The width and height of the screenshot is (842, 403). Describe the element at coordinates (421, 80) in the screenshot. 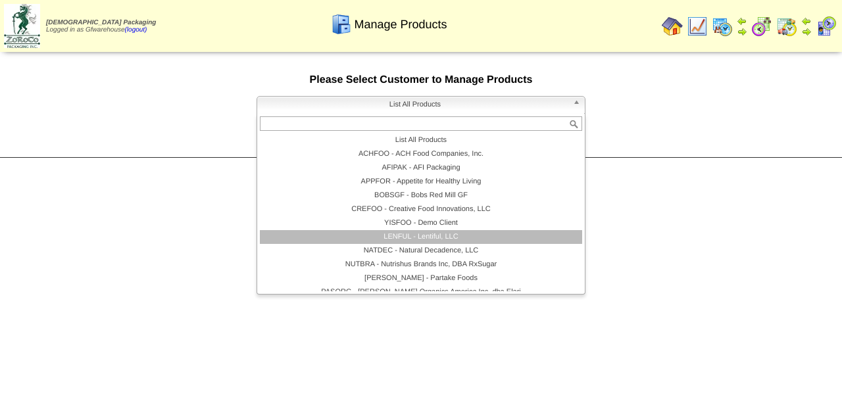

I see `span: Please Select Customer to Manage Products` at that location.